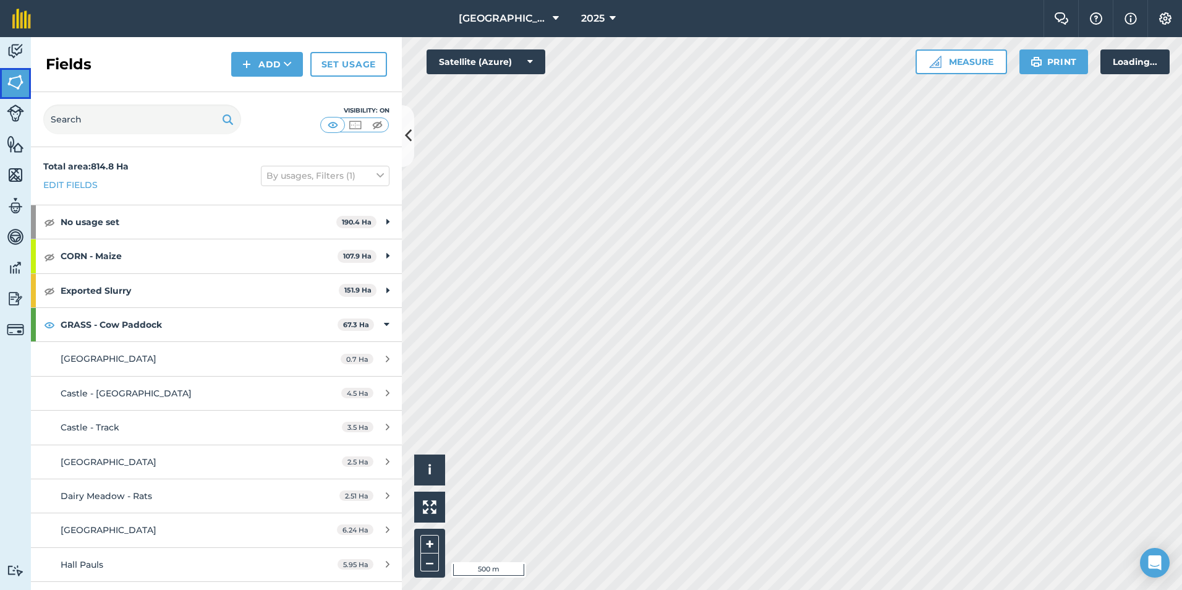 This screenshot has width=1182, height=590. Describe the element at coordinates (1154, 562) in the screenshot. I see `div: Open Intercom Messenger` at that location.